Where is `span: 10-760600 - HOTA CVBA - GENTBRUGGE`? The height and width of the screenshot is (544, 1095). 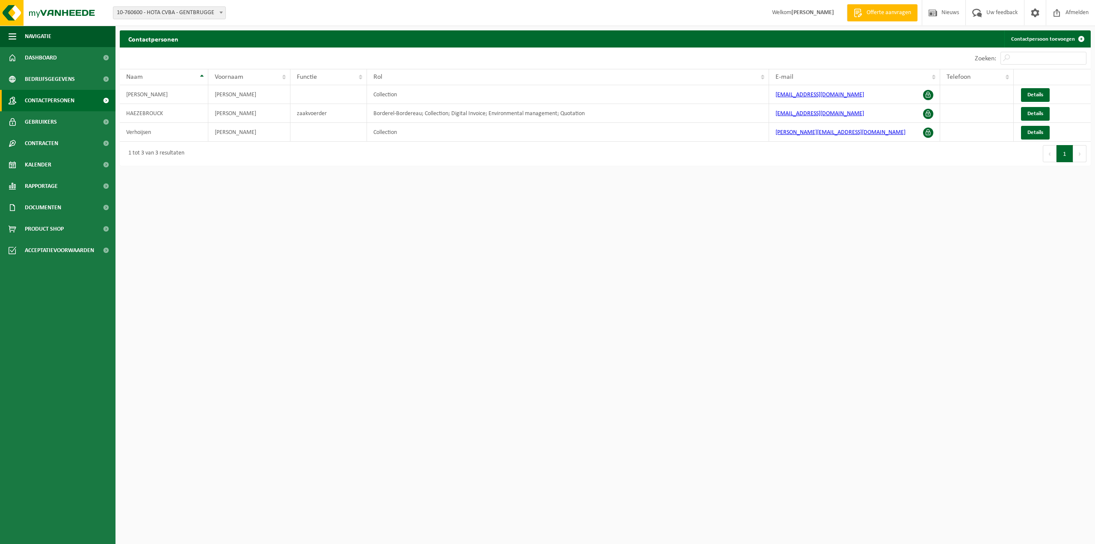 span: 10-760600 - HOTA CVBA - GENTBRUGGE is located at coordinates (169, 13).